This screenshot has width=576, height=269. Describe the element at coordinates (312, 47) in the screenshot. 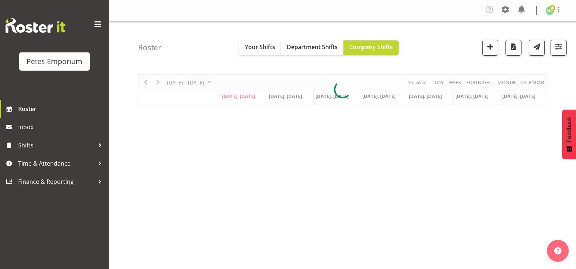

I see `span: Department Shifts` at that location.